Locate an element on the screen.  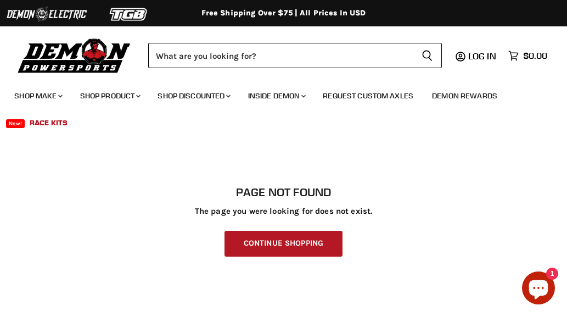
span: $0.00 is located at coordinates (535, 55).